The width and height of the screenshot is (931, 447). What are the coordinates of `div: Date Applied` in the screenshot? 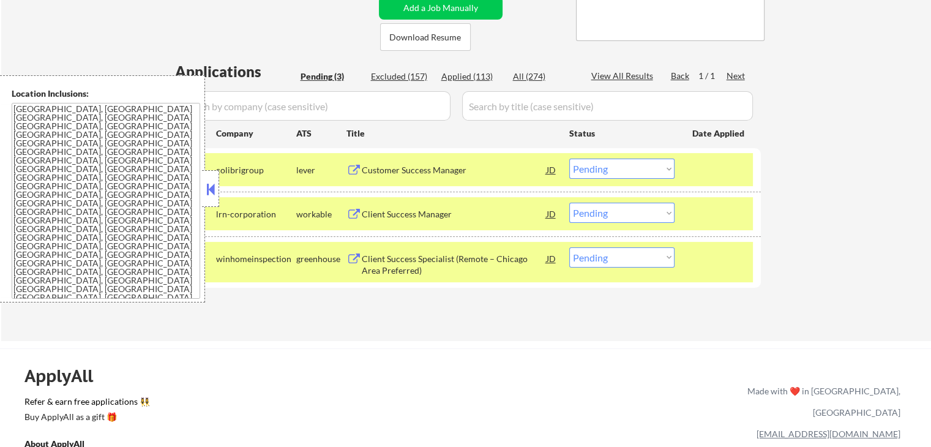 It's located at (719, 133).